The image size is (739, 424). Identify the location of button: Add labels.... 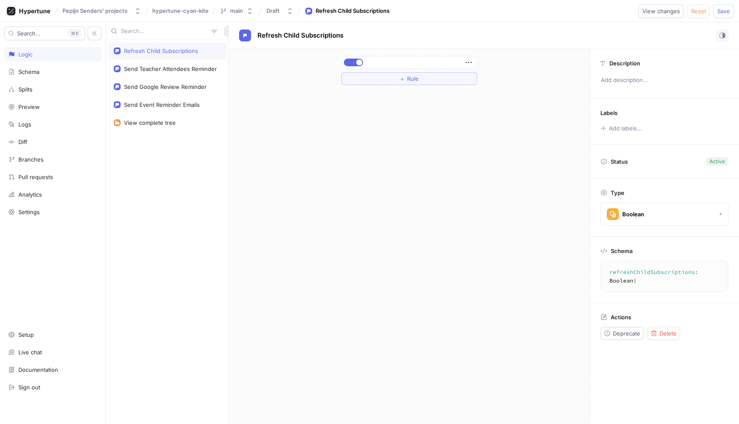
(621, 128).